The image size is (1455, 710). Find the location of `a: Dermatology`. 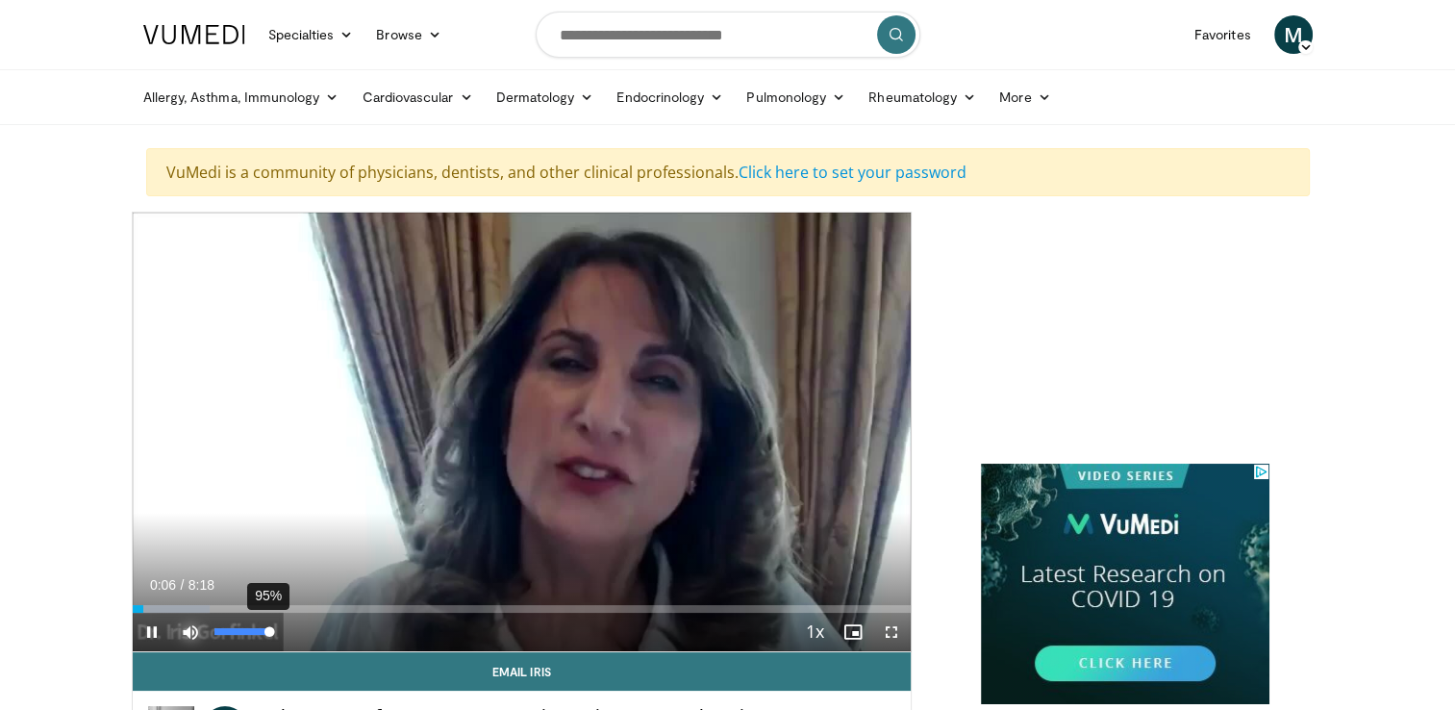

a: Dermatology is located at coordinates (545, 97).